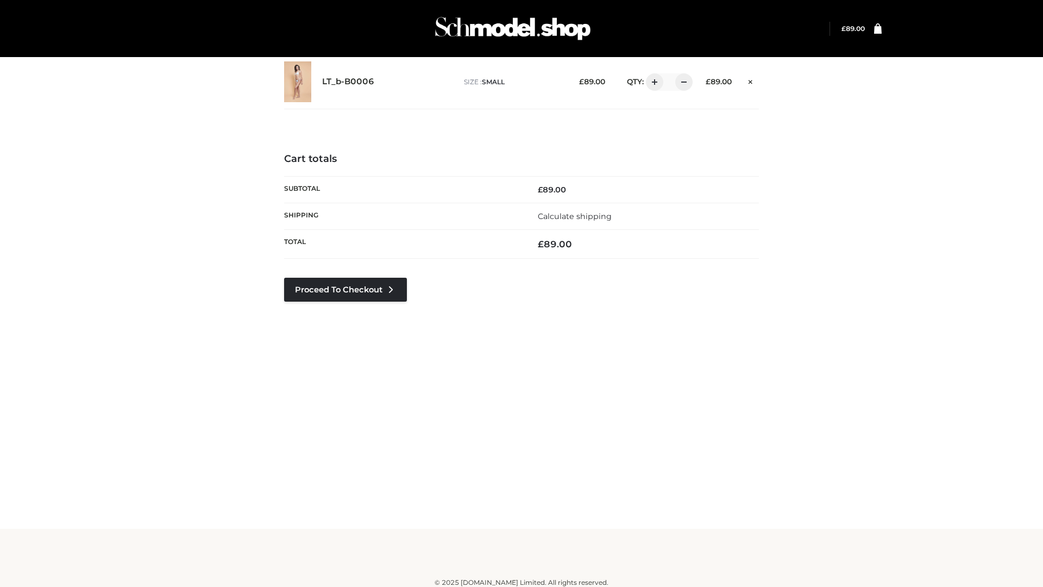  I want to click on th: Shipping, so click(402, 216).